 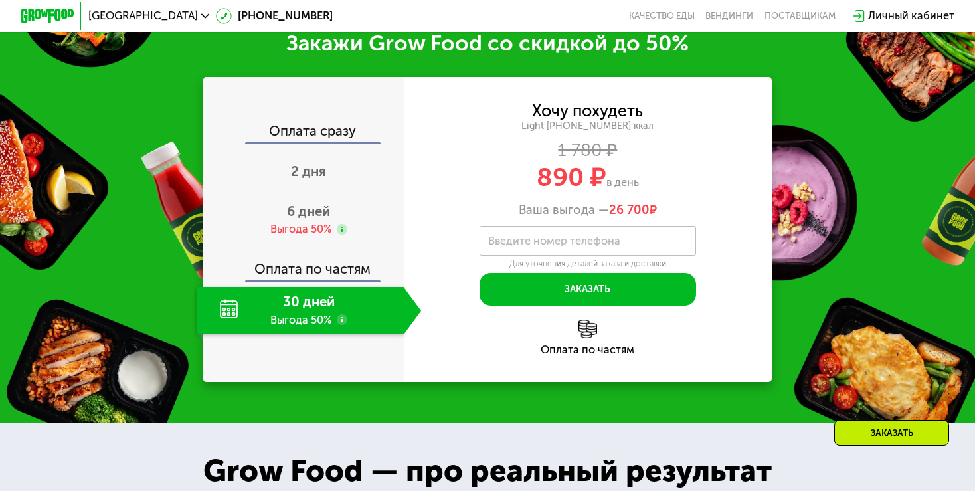 What do you see at coordinates (588, 264) in the screenshot?
I see `div: Для уточнения деталей заказа и доставки` at bounding box center [588, 264].